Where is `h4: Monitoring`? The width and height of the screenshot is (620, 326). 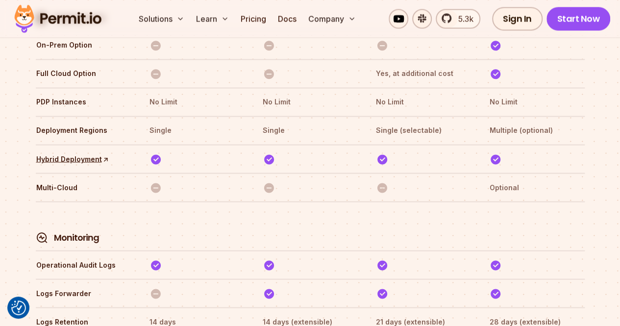 h4: Monitoring is located at coordinates (76, 237).